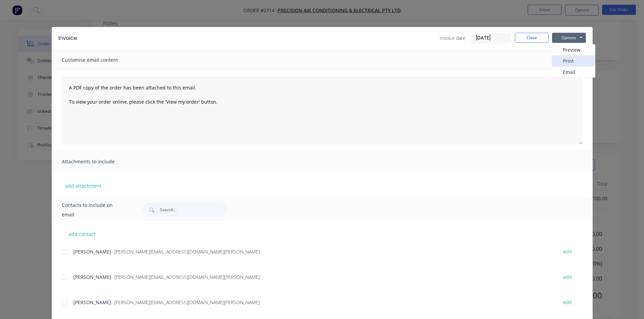  What do you see at coordinates (68, 38) in the screenshot?
I see `div: Invoice` at bounding box center [68, 38].